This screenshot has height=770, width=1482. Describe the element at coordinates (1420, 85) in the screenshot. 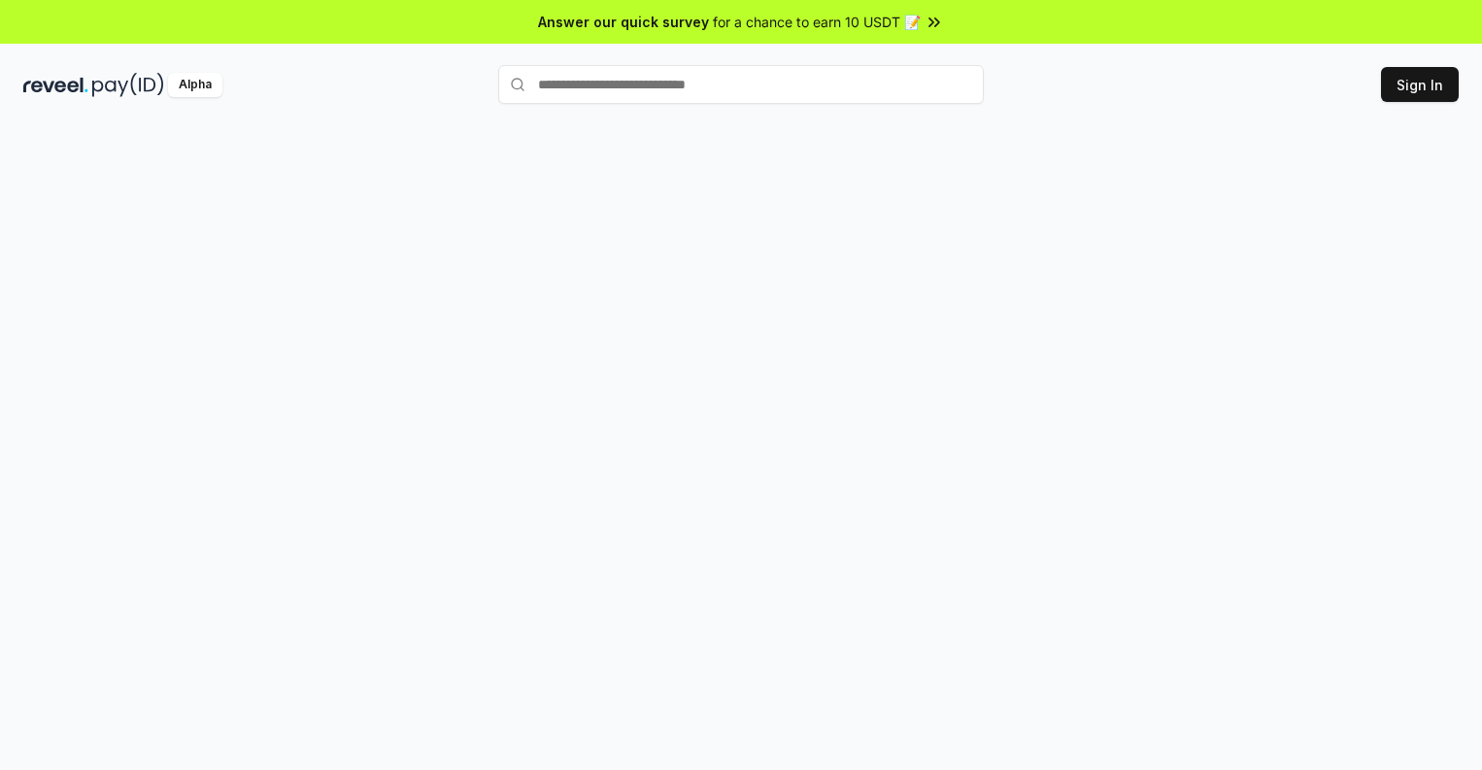

I see `button: Sign In` at that location.